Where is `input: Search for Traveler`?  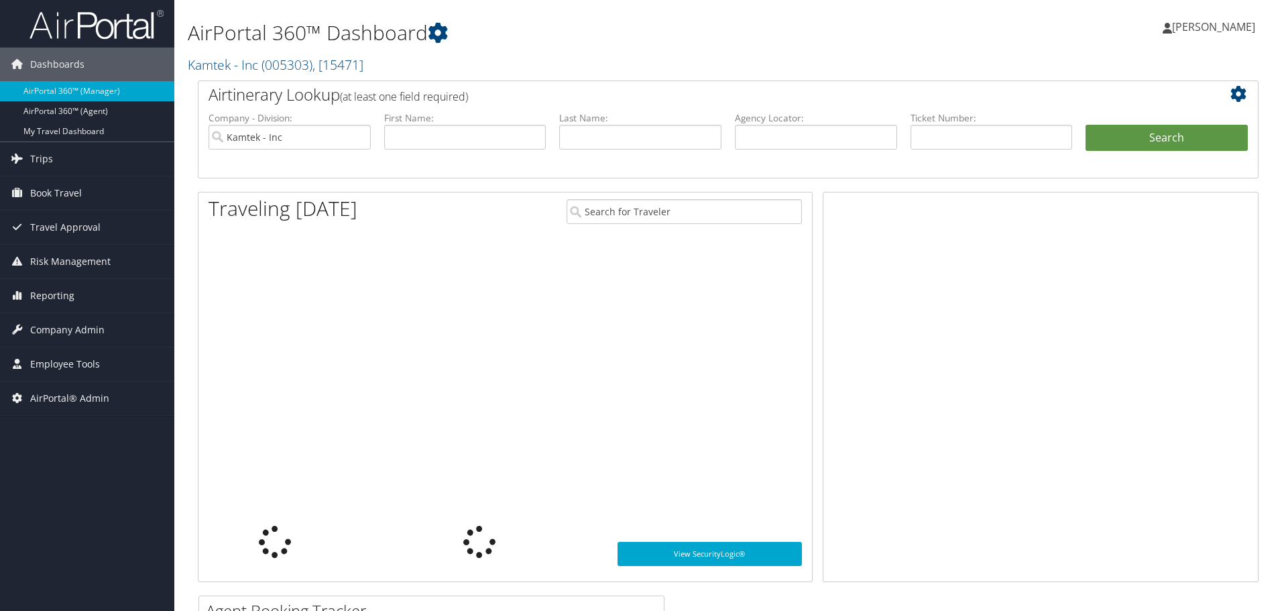 input: Search for Traveler is located at coordinates (684, 211).